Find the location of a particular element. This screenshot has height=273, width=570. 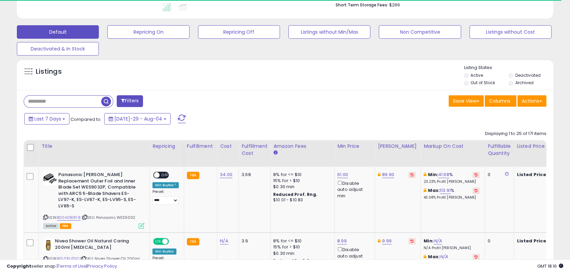

div: Win BuyBox is located at coordinates (164, 252).